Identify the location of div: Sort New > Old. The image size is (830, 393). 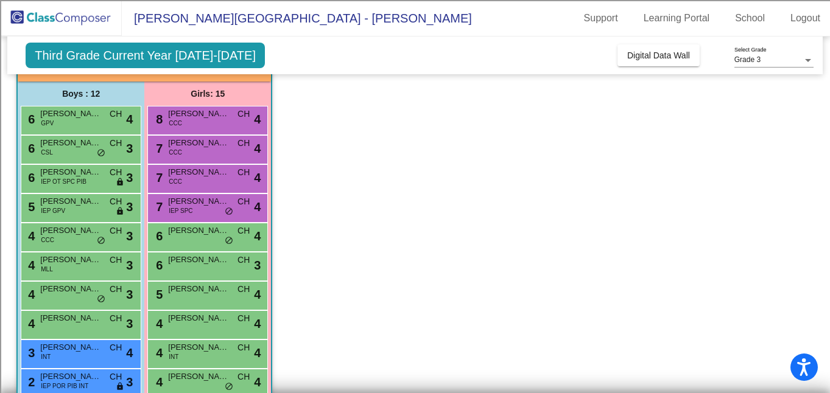
(415, 45).